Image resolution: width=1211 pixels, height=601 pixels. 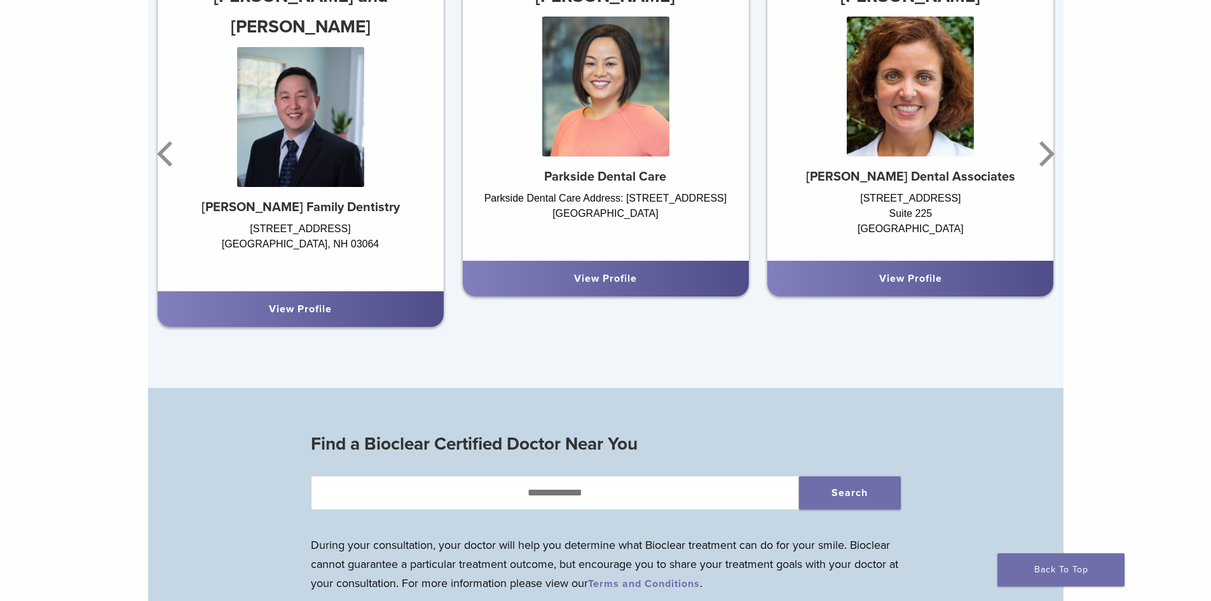 What do you see at coordinates (605, 86) in the screenshot?
I see `img: Dr. Kristen Dority` at bounding box center [605, 86].